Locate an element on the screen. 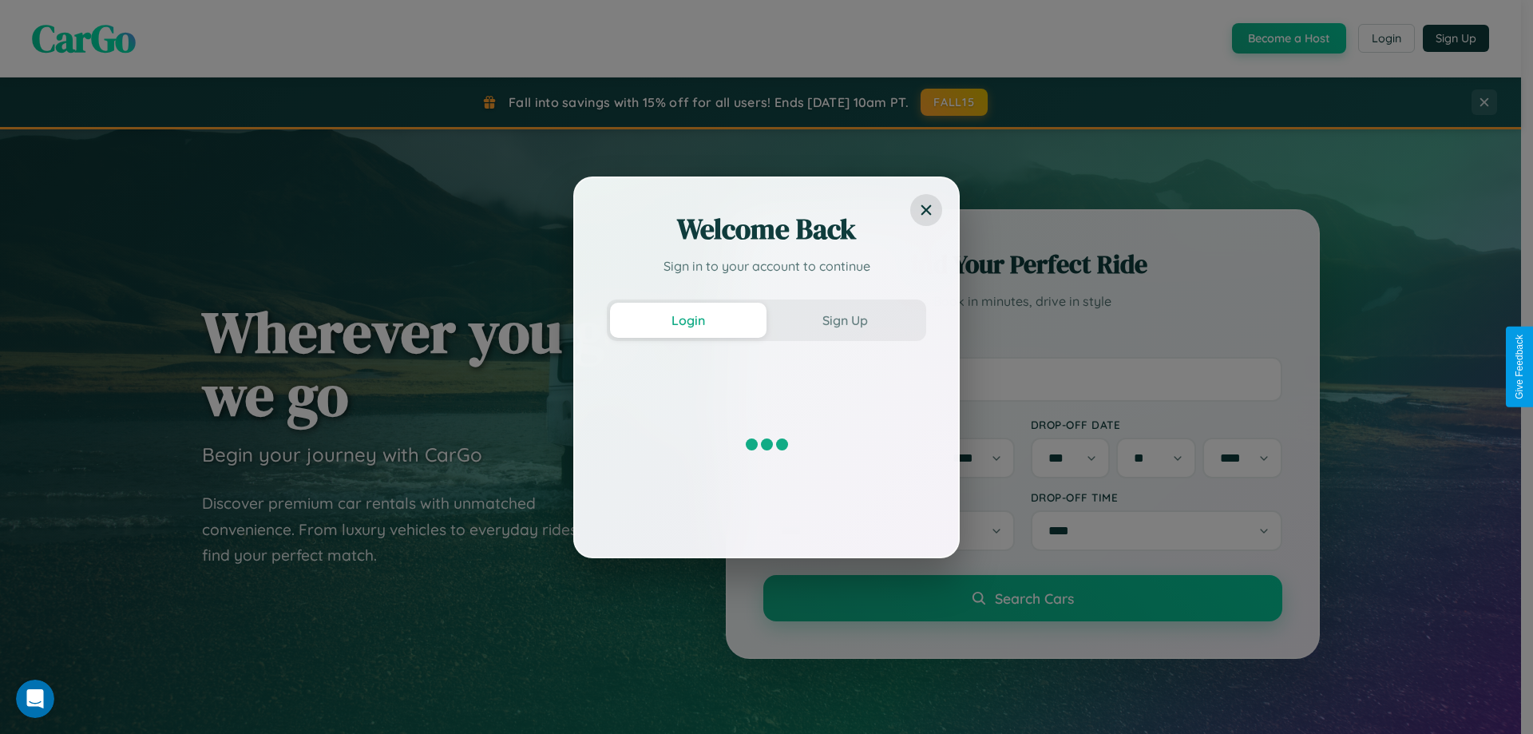 Image resolution: width=1533 pixels, height=734 pixels. button: Sign Up is located at coordinates (845, 320).